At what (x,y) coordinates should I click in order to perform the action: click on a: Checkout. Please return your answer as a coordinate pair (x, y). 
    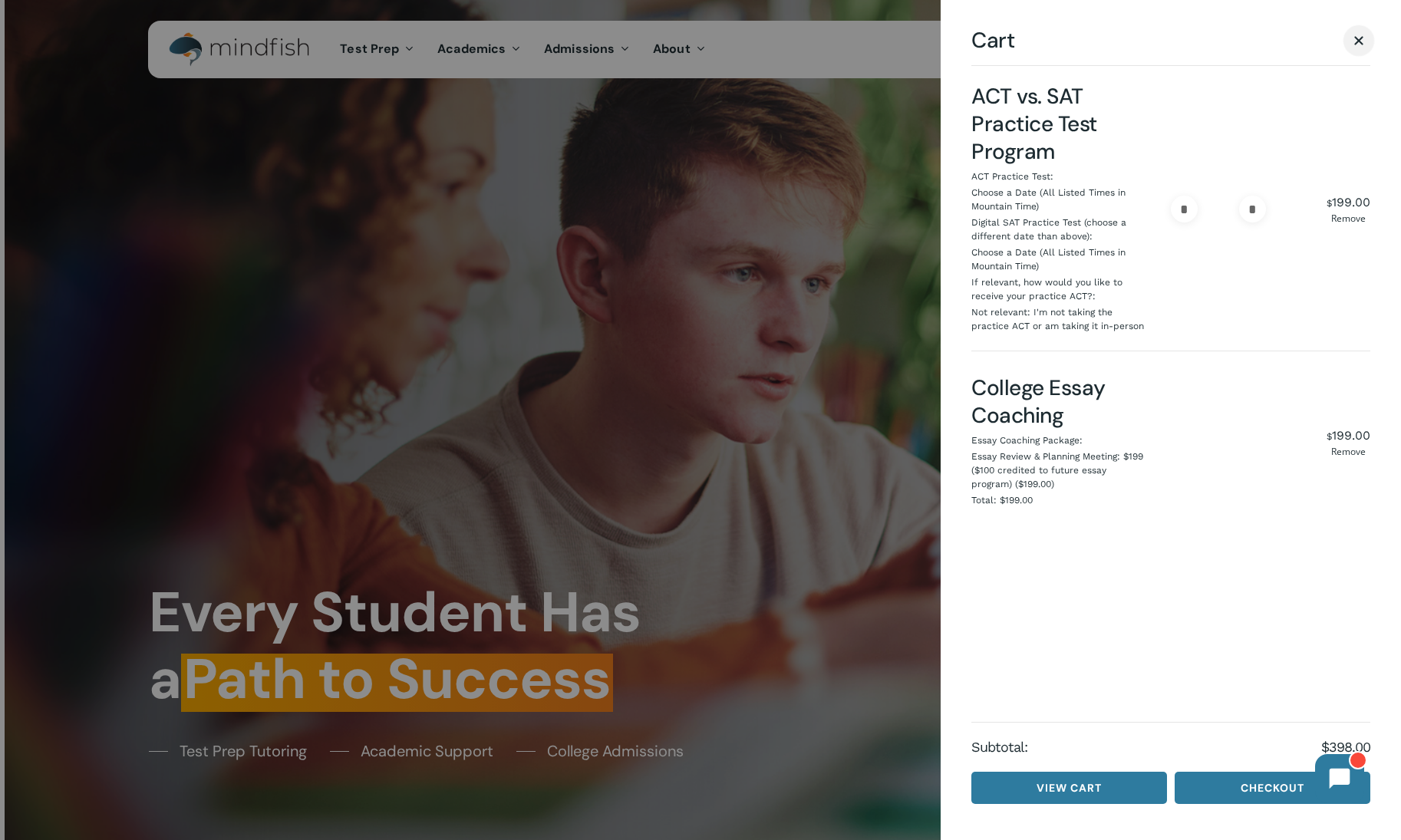
    Looking at the image, I should click on (1272, 788).